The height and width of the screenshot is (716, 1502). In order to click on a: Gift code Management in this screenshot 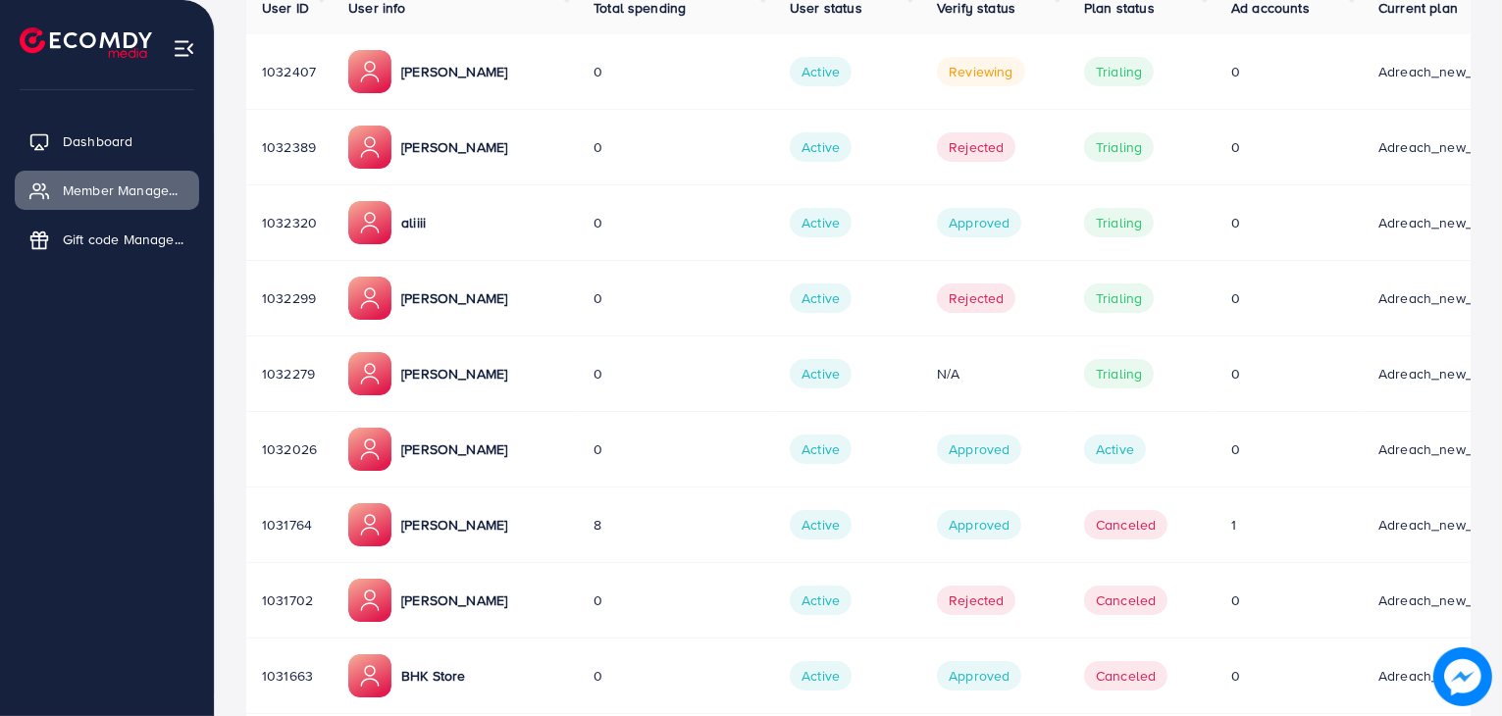, I will do `click(107, 239)`.